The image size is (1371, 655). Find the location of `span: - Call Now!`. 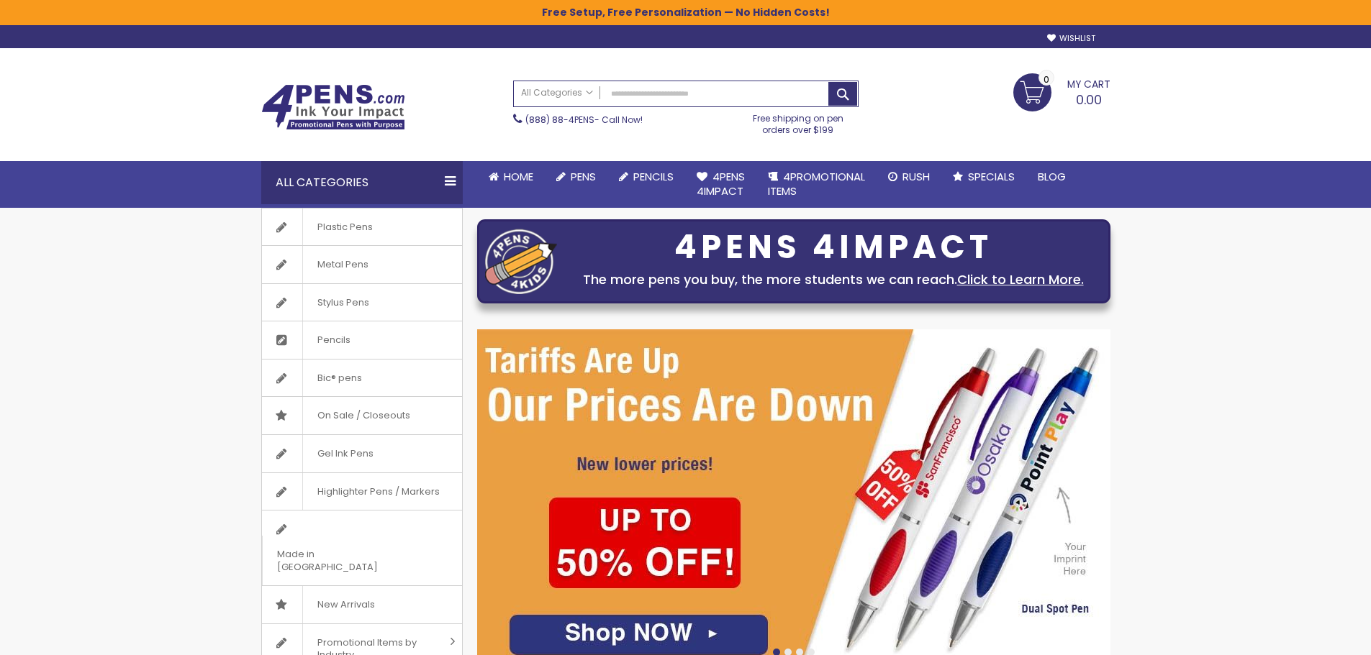

span: - Call Now! is located at coordinates (584, 119).